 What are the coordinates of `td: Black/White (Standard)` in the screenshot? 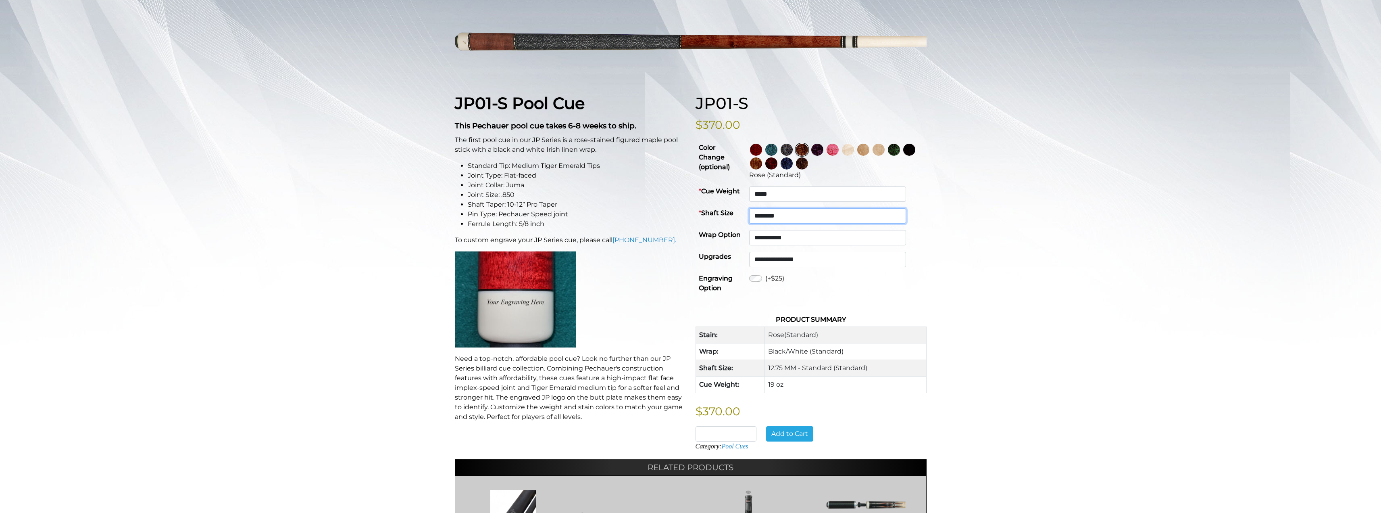 It's located at (846, 351).